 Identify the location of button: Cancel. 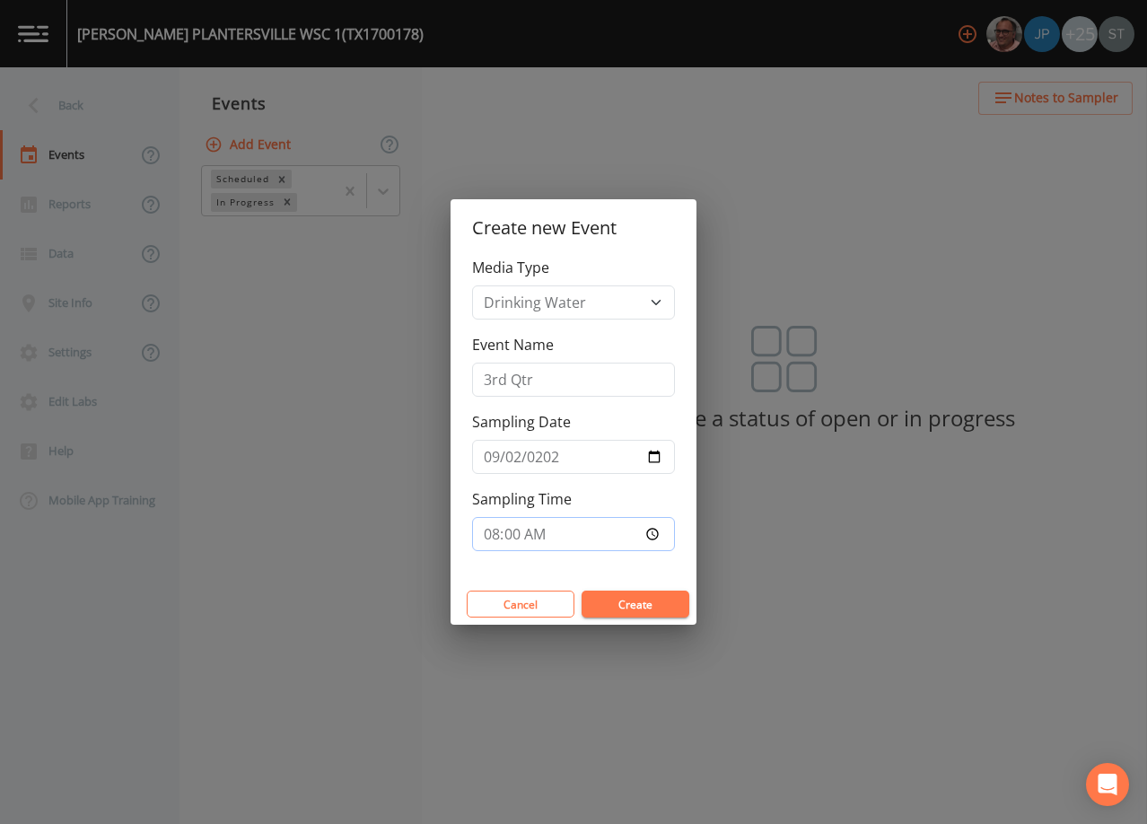
(521, 604).